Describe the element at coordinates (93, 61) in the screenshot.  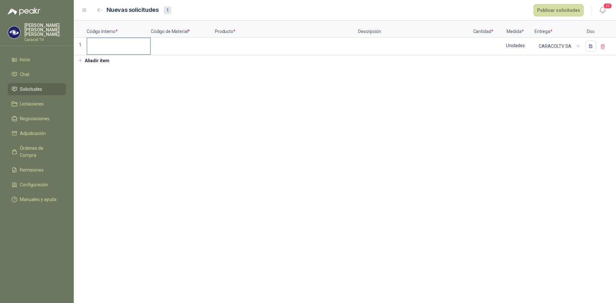
I see `button: Añadir ítem` at that location.